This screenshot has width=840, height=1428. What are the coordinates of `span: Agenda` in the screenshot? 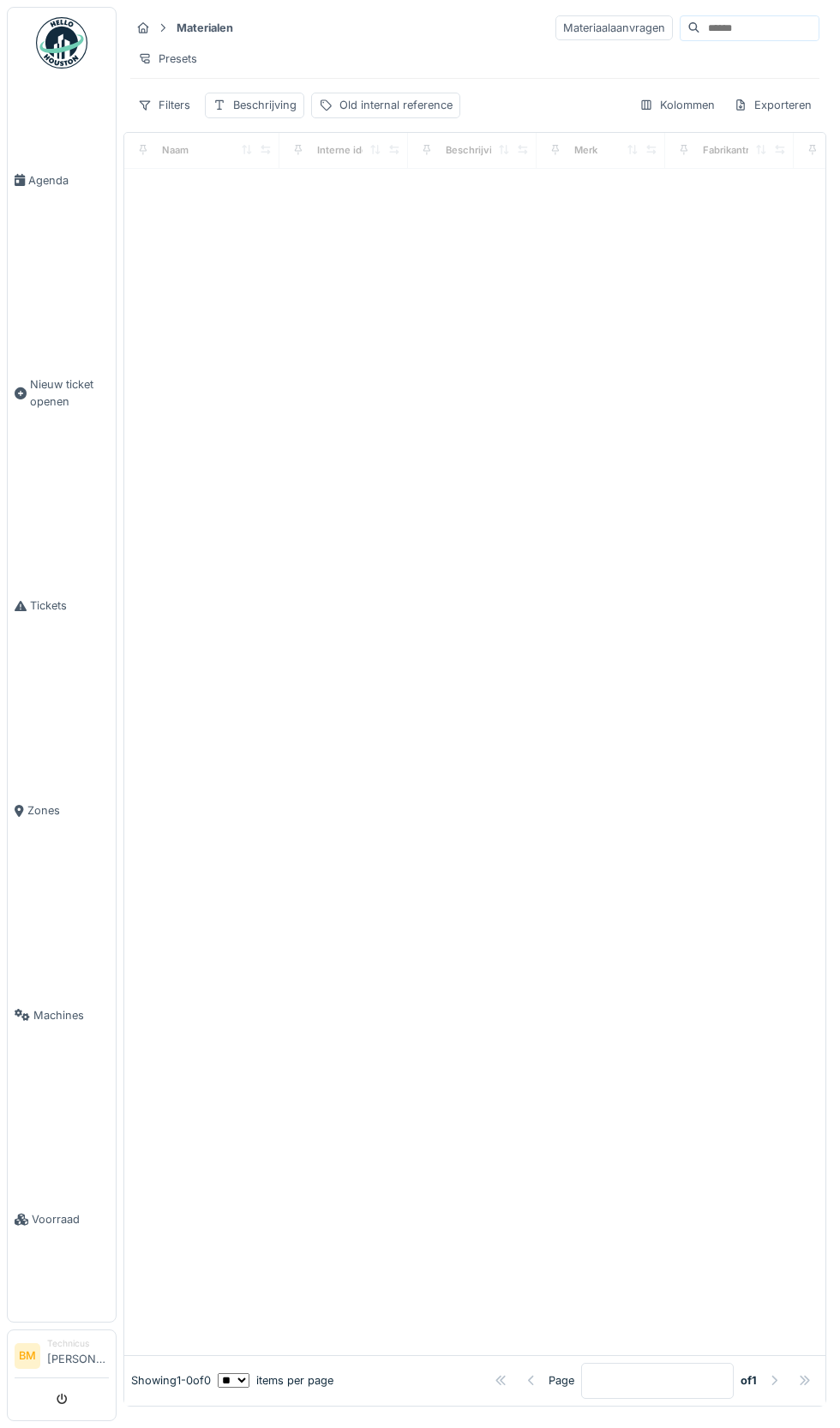 It's located at (69, 180).